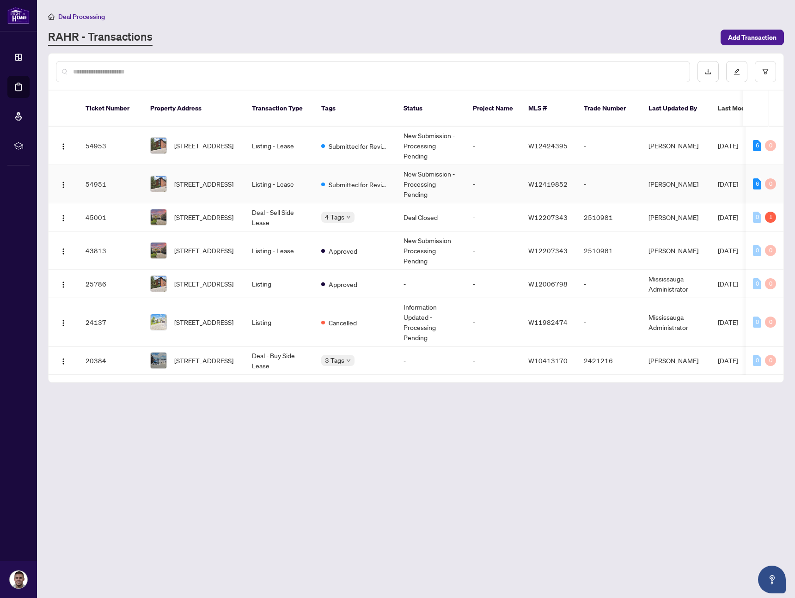  I want to click on td: Listing, so click(279, 322).